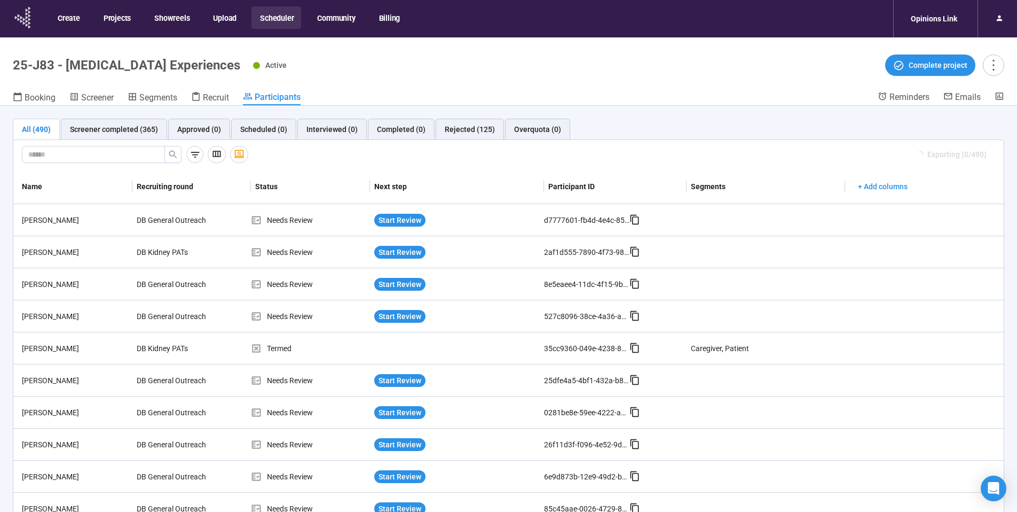 The image size is (1017, 512). What do you see at coordinates (587, 444) in the screenshot?
I see `div: 26f11d3f-f096-4e52-9d94-e66a57fe8e54` at bounding box center [587, 444].